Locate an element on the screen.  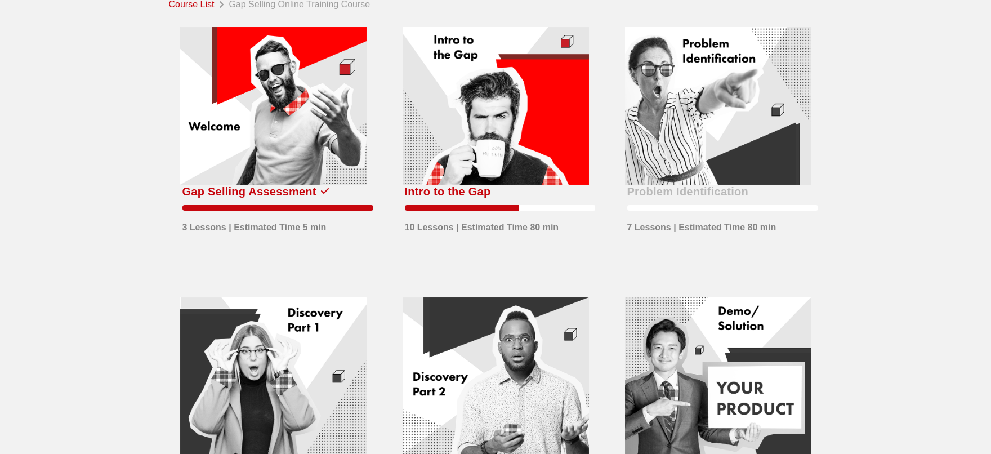
div: 7 Lessons | Estimated Time 80 min is located at coordinates (702, 225).